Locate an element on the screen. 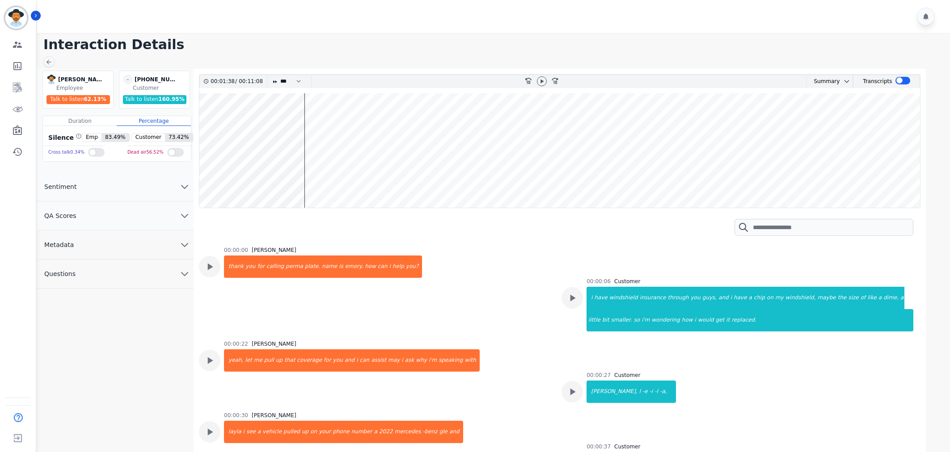 The image size is (950, 452). div: may is located at coordinates (394, 361).